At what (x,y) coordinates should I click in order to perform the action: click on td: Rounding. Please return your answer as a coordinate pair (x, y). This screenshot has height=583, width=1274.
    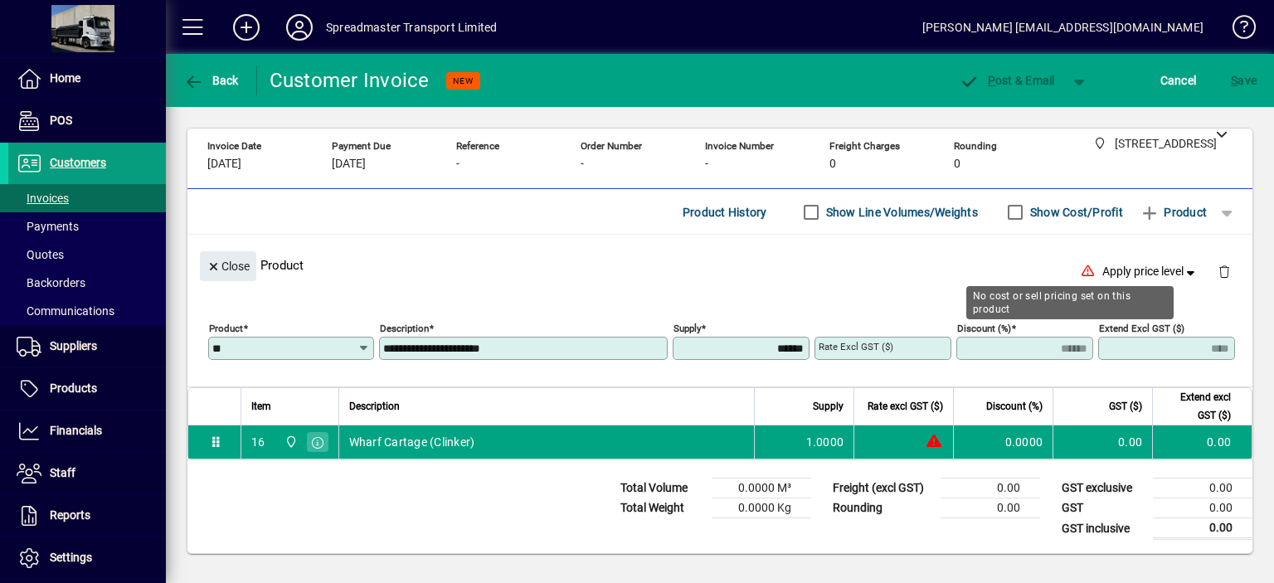
    Looking at the image, I should click on (883, 509).